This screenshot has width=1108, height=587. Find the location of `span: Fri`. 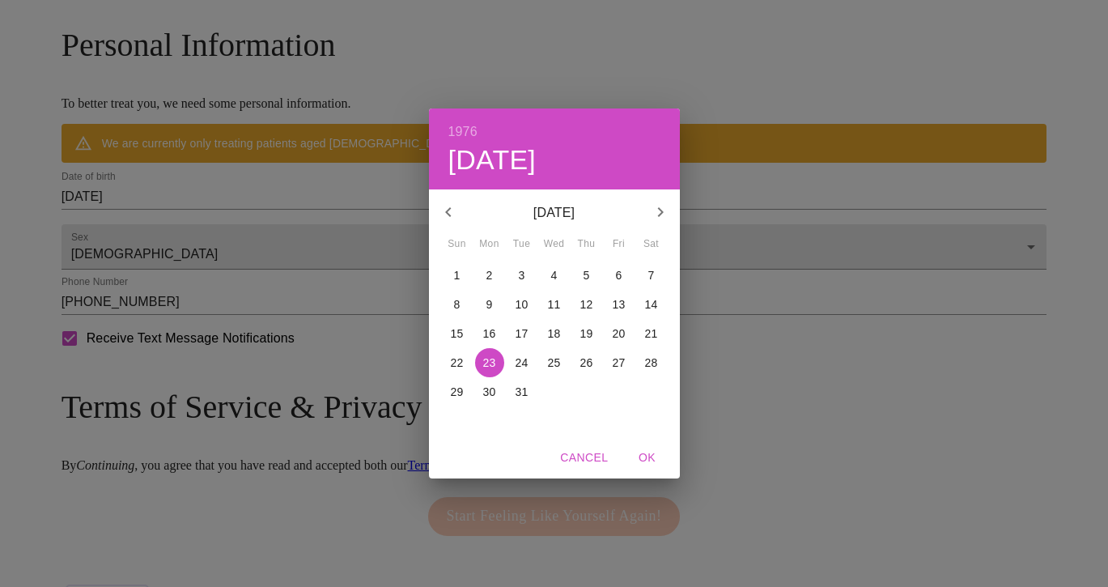

span: Fri is located at coordinates (619, 244).